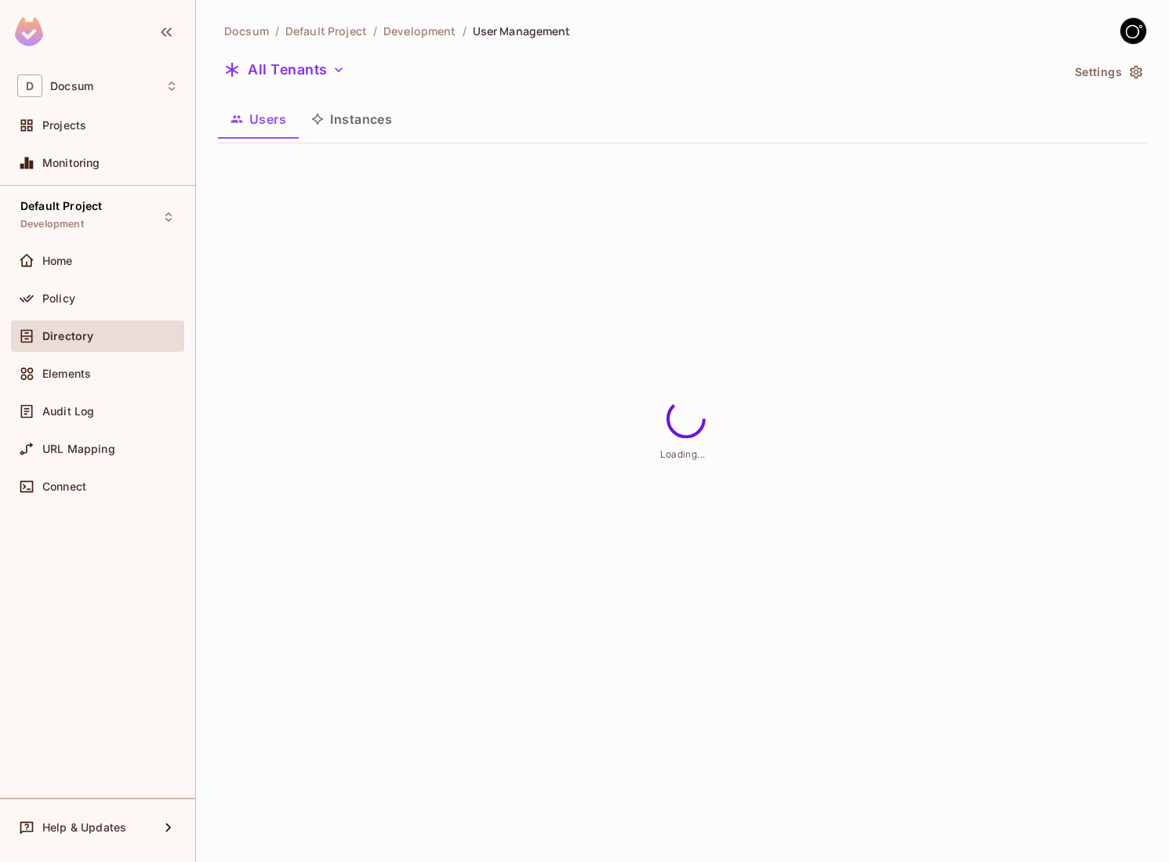 This screenshot has height=862, width=1169. Describe the element at coordinates (52, 224) in the screenshot. I see `span: Development` at that location.